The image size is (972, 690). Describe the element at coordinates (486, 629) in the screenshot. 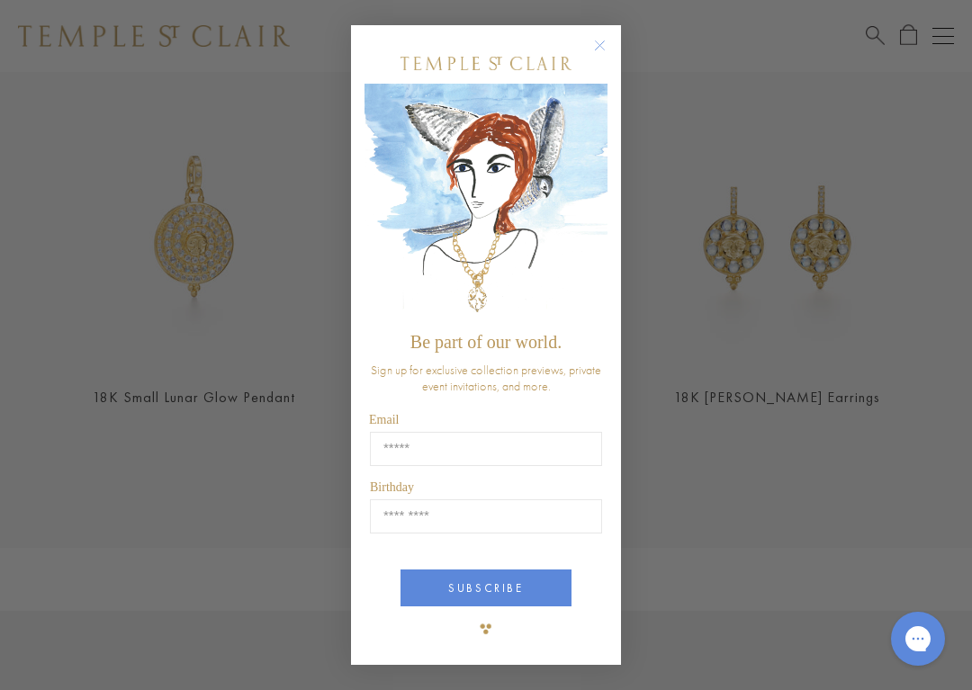

I see `img: TSC` at that location.